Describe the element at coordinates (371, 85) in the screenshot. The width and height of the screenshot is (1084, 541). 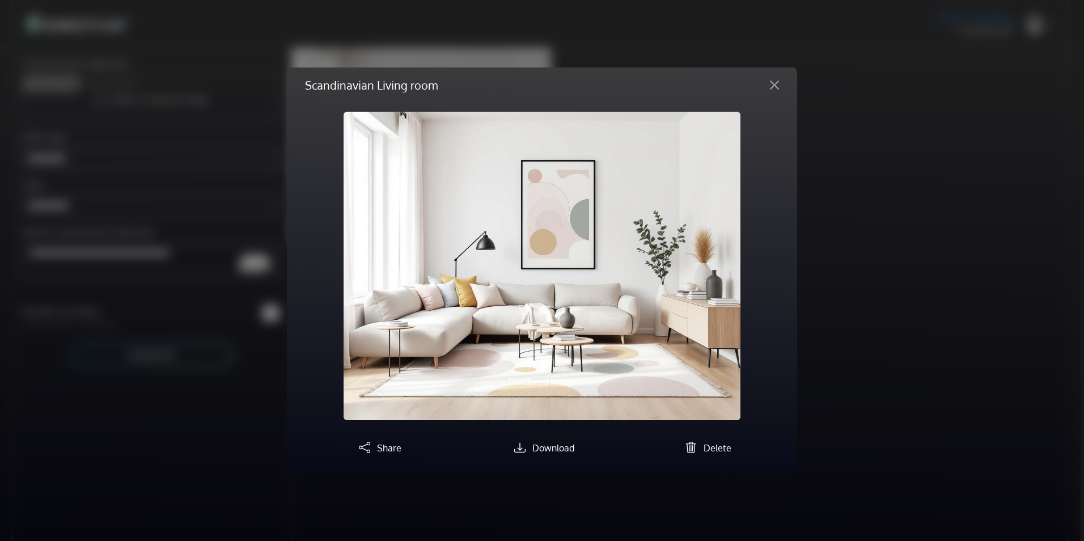
I see `h5: Scandinavian Living room` at that location.